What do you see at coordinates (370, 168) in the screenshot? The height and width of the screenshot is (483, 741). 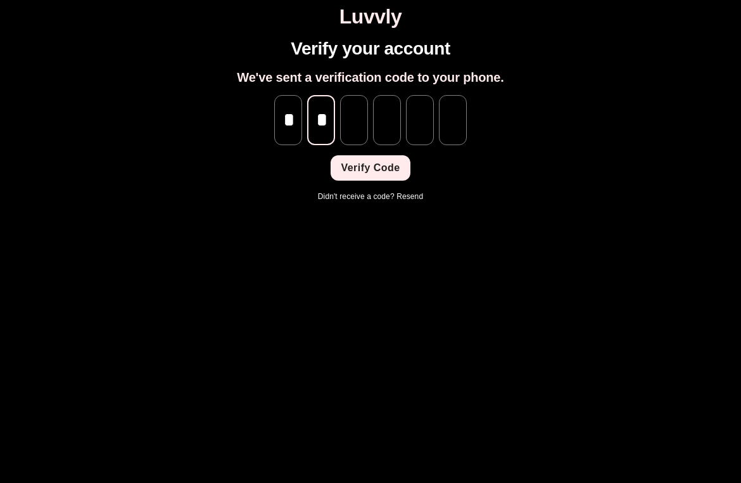 I see `button: Verify Code` at bounding box center [370, 168].